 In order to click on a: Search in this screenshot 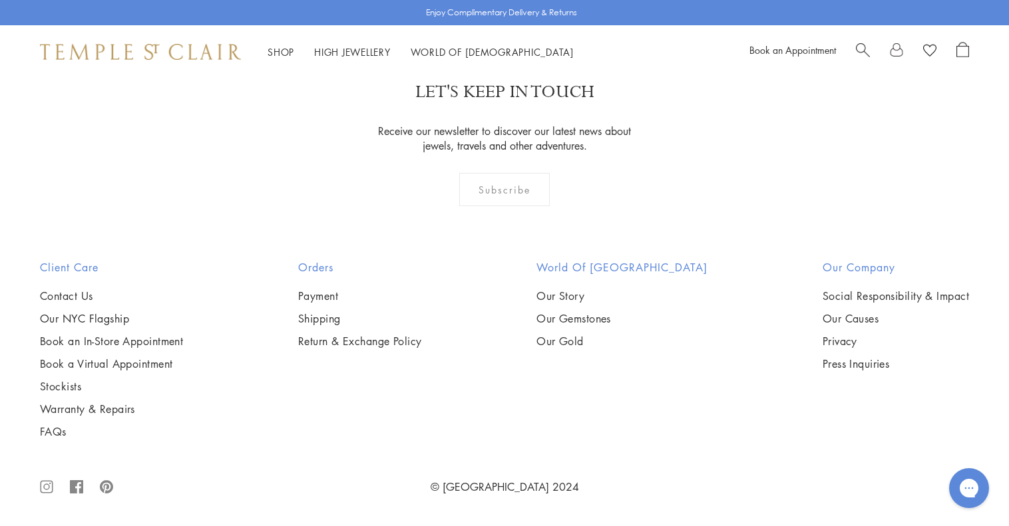, I will do `click(862, 52)`.